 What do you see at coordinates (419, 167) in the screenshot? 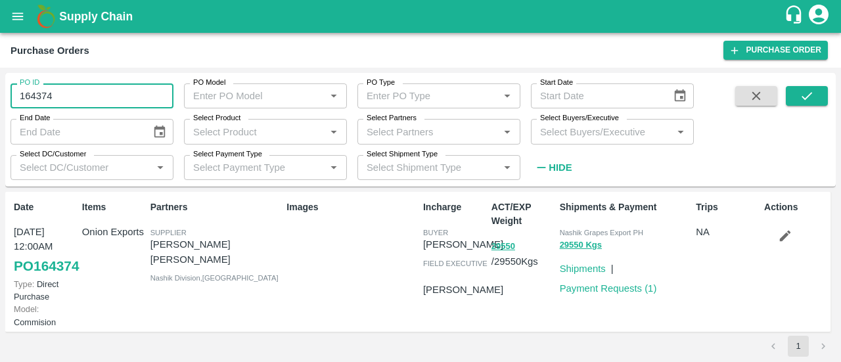
I see `input: Select Shipment Type` at bounding box center [419, 167].